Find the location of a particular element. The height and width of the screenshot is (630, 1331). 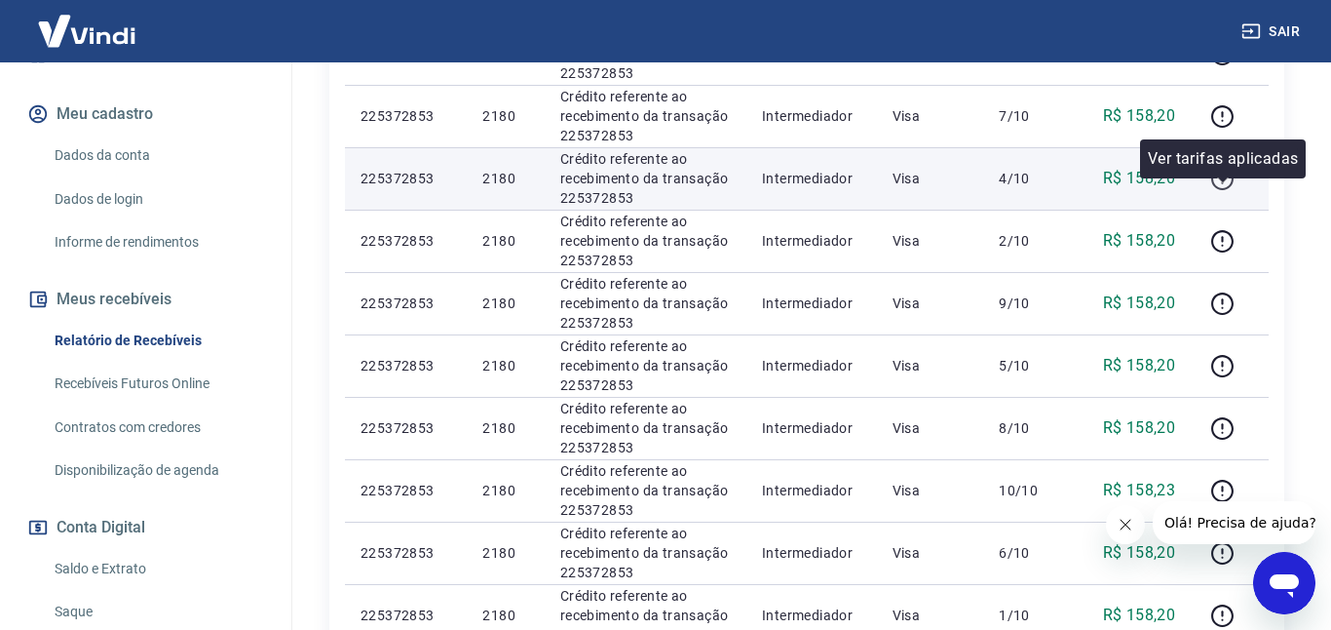

p: 10/10 is located at coordinates (1027, 490).